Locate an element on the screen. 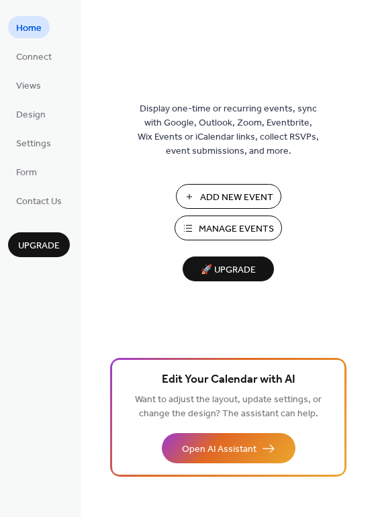  a: Contact Us is located at coordinates (39, 200).